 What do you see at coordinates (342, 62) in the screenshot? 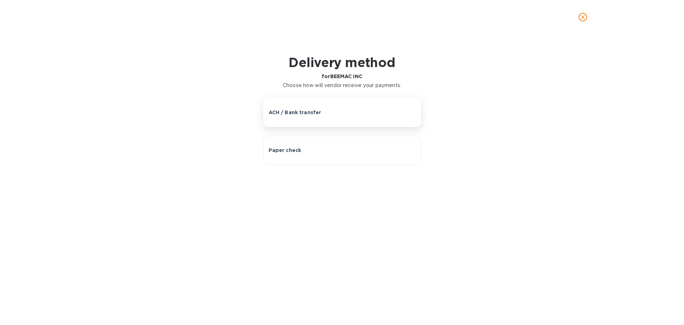
I see `h1: Delivery method` at bounding box center [342, 62].